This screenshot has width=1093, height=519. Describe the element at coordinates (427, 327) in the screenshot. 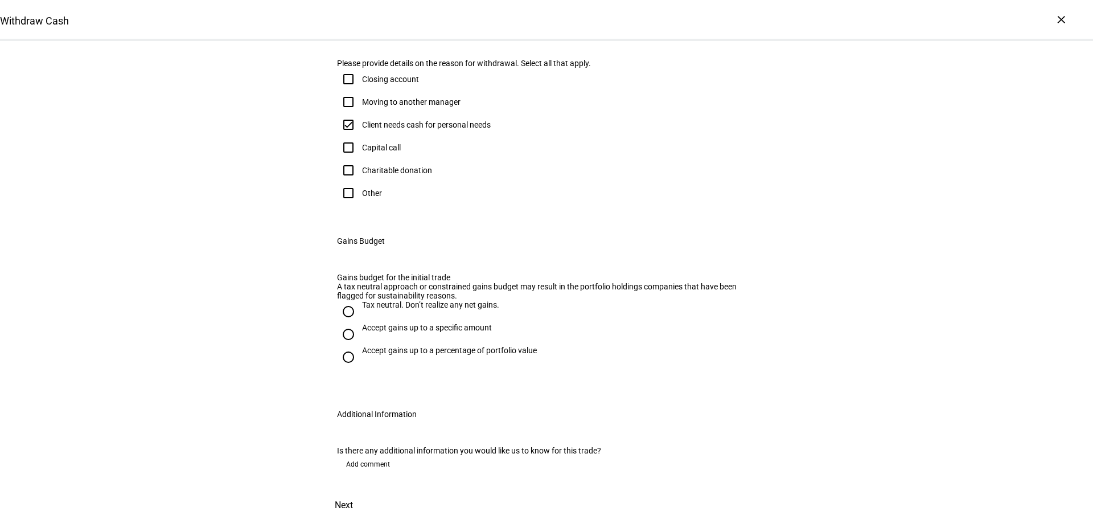

I see `div: Accept gains up to a specific amount` at that location.